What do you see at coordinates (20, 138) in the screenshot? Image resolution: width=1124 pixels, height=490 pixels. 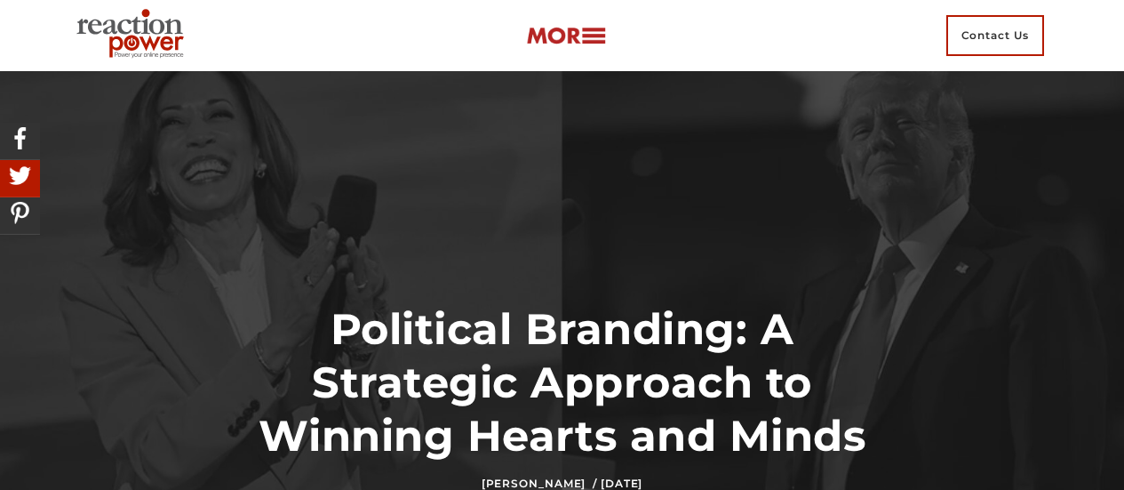 I see `img: Share On Facebook` at bounding box center [20, 138].